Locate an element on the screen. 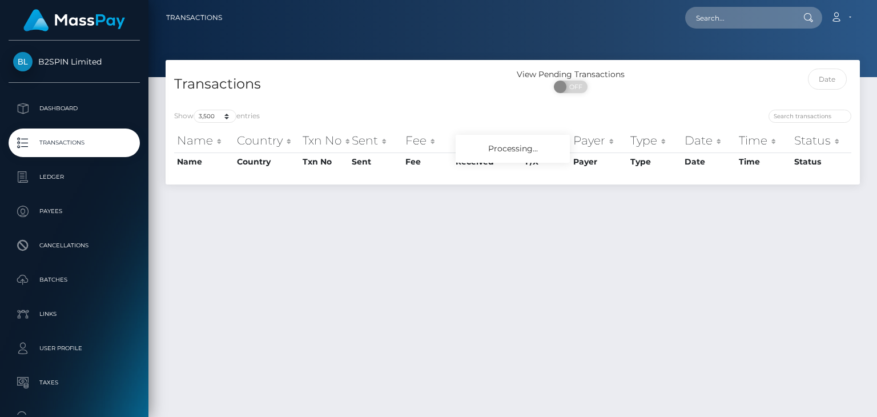  p: Cancellations is located at coordinates (74, 245).